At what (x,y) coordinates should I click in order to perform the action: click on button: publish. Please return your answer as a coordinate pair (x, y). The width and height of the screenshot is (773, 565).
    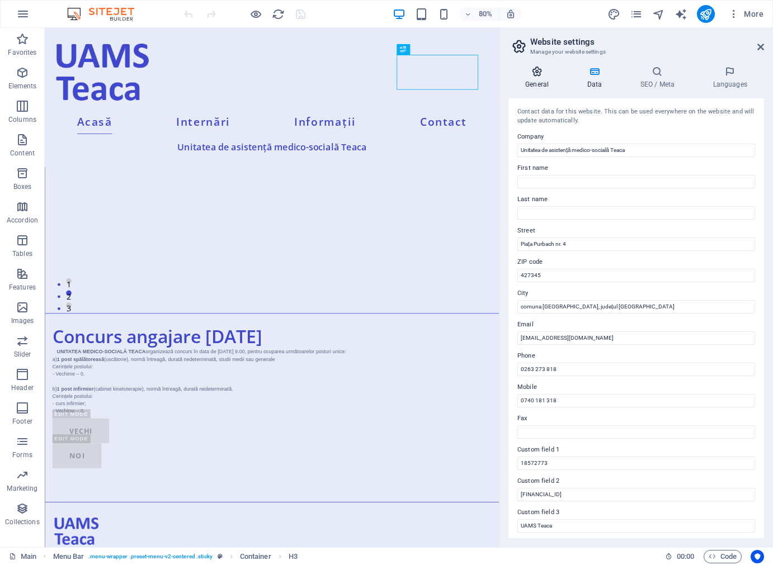
    Looking at the image, I should click on (706, 14).